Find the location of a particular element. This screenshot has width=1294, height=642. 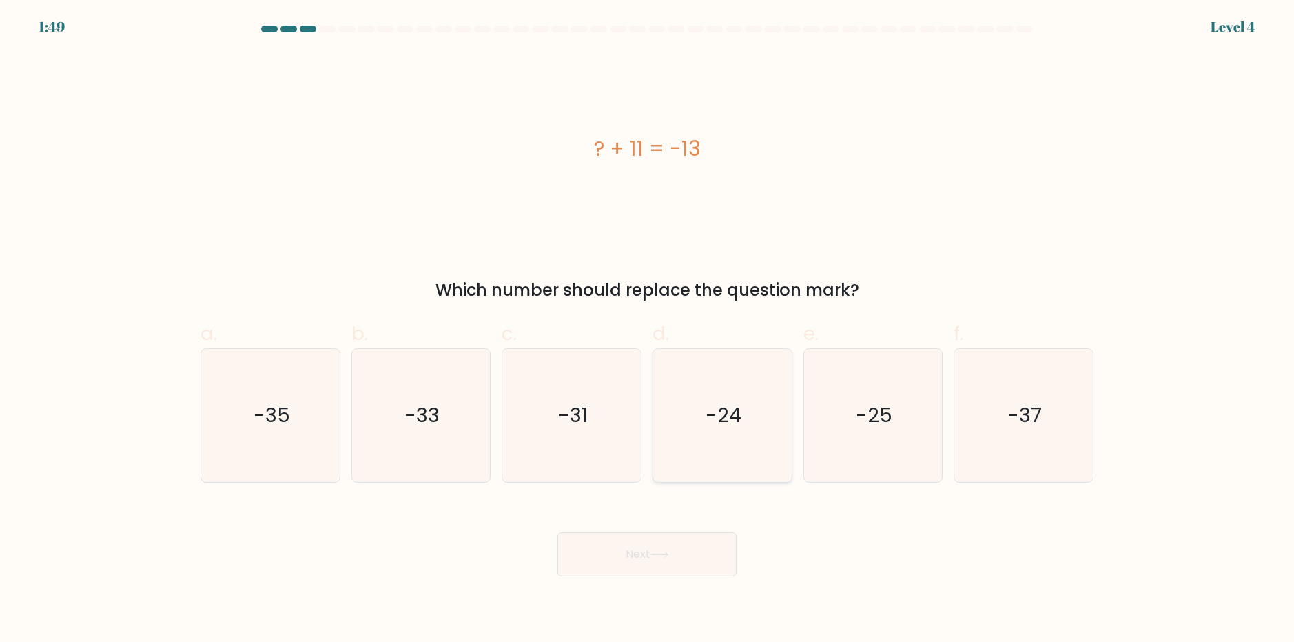

span: a. is located at coordinates (209, 333).